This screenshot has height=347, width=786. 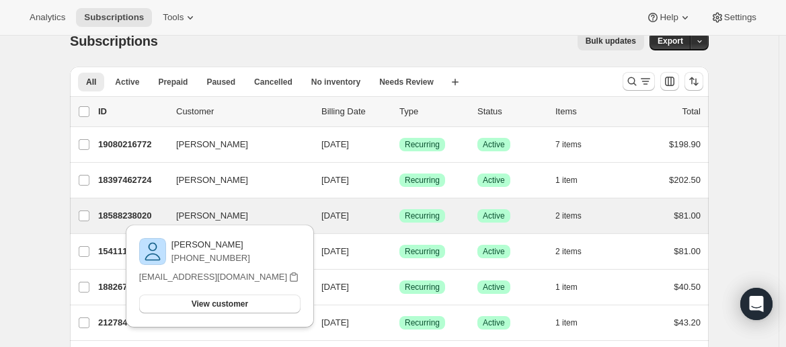 What do you see at coordinates (220, 304) in the screenshot?
I see `span: View customer` at bounding box center [220, 304].